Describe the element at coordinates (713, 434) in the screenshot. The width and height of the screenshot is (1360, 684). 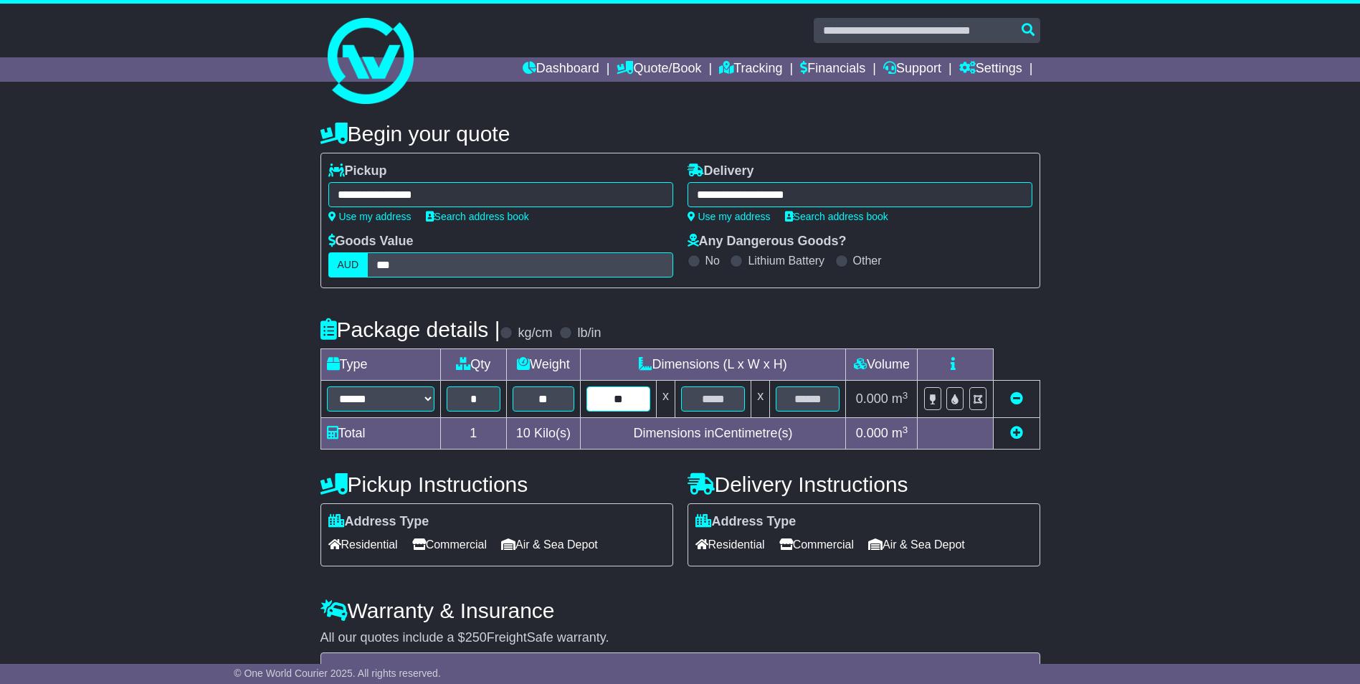
I see `td: Dimensions in Centimetre(s)` at that location.